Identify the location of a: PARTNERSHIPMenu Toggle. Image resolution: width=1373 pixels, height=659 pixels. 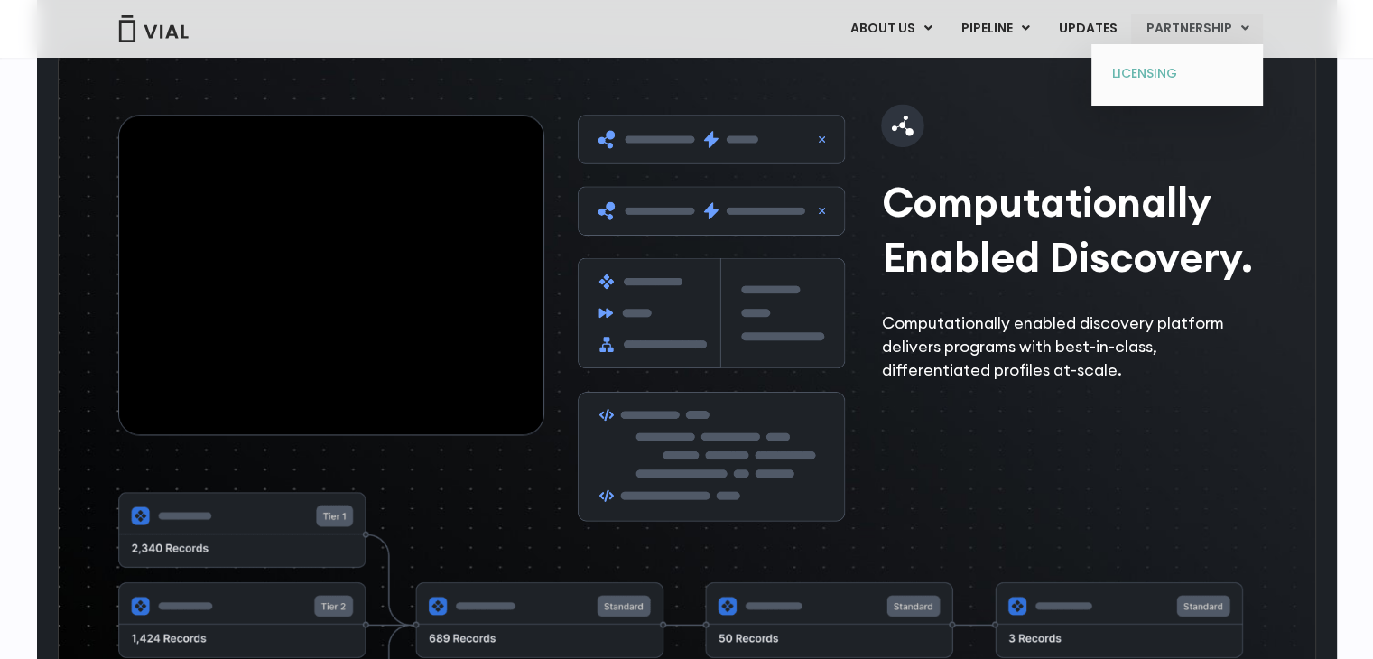
(1197, 29).